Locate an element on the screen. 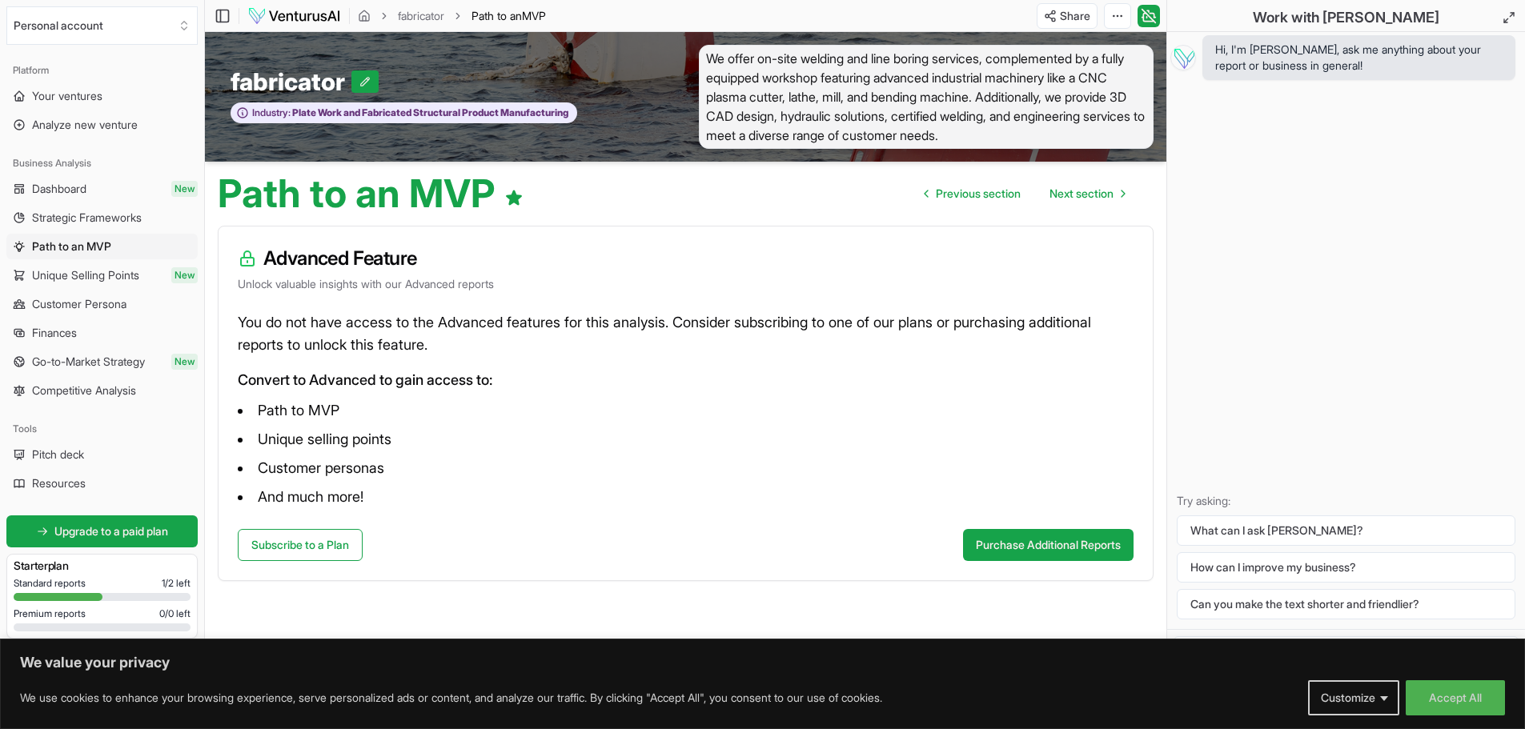  p: Convert to Advanced to gain access to: is located at coordinates (685, 380).